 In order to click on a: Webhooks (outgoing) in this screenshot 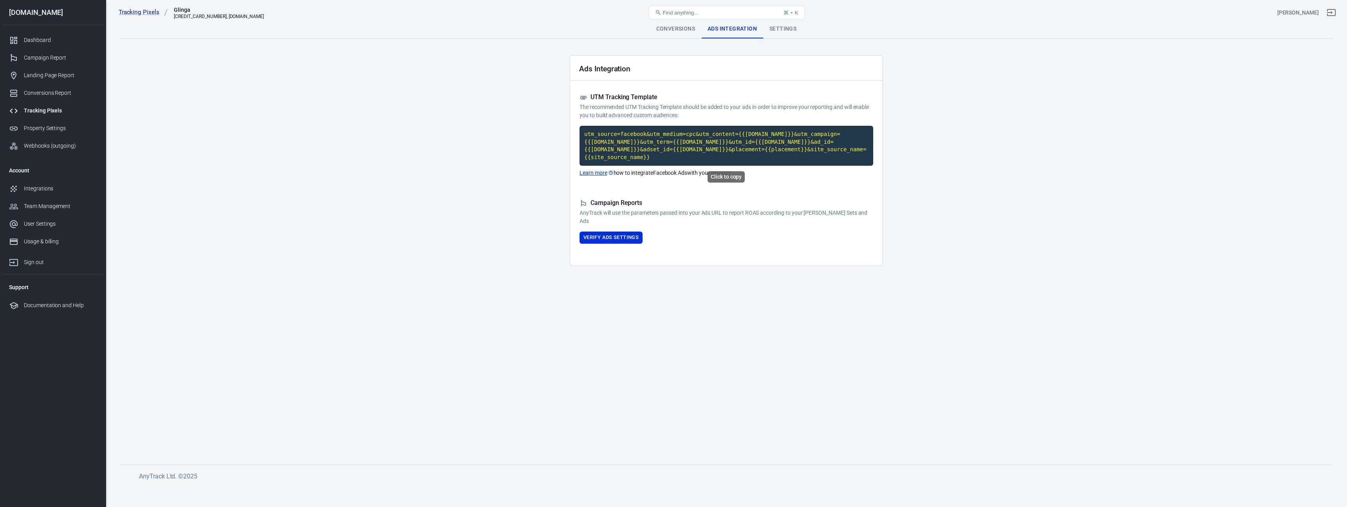, I will do `click(53, 146)`.